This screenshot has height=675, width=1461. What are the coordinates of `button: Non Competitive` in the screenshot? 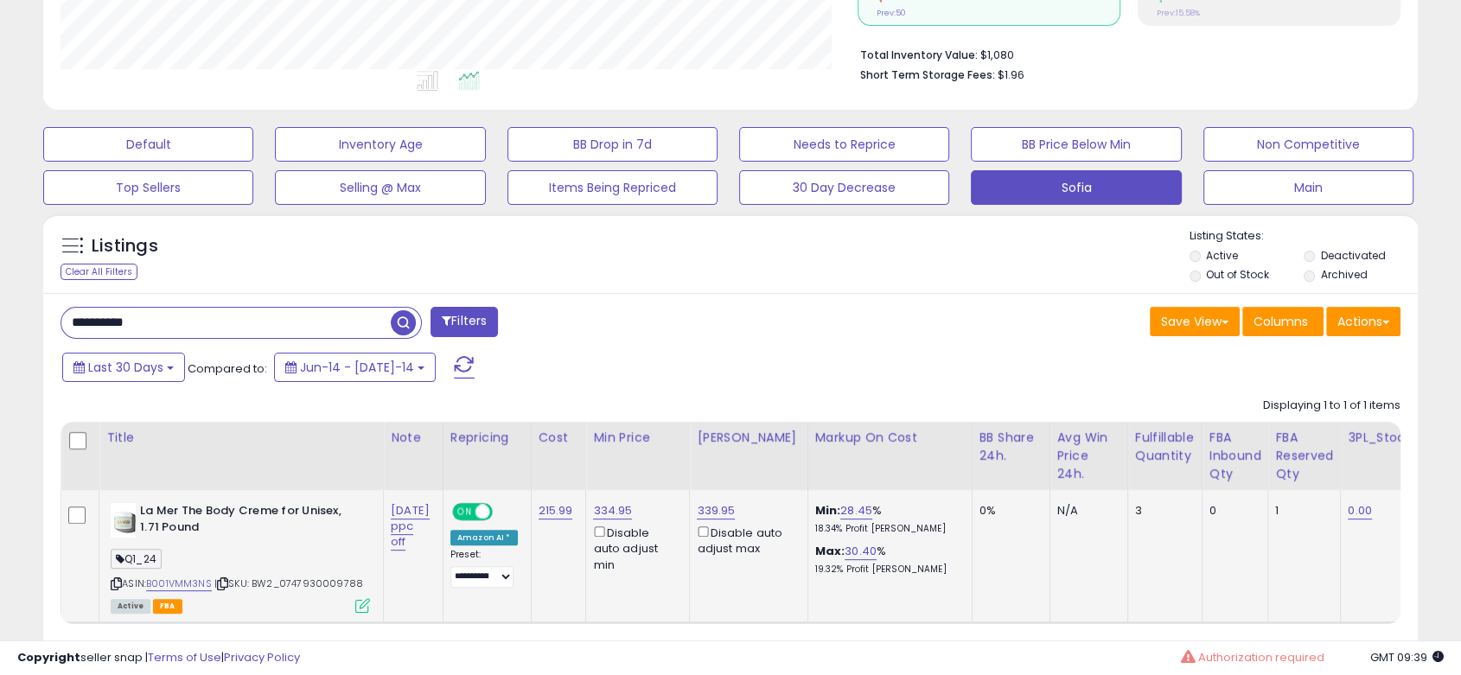 It's located at (1308, 144).